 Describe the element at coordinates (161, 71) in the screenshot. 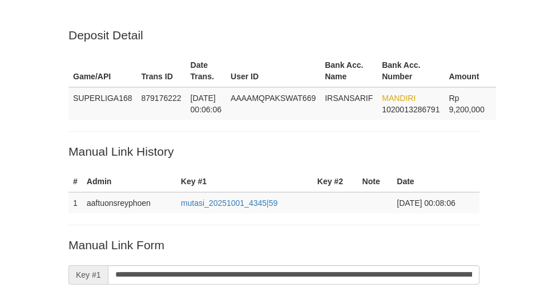

I see `th: Trans ID` at that location.